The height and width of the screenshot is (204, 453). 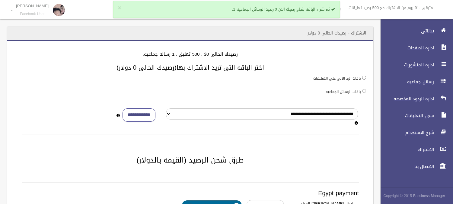 I want to click on label: باقات الرسائل الجماعيه, so click(x=343, y=92).